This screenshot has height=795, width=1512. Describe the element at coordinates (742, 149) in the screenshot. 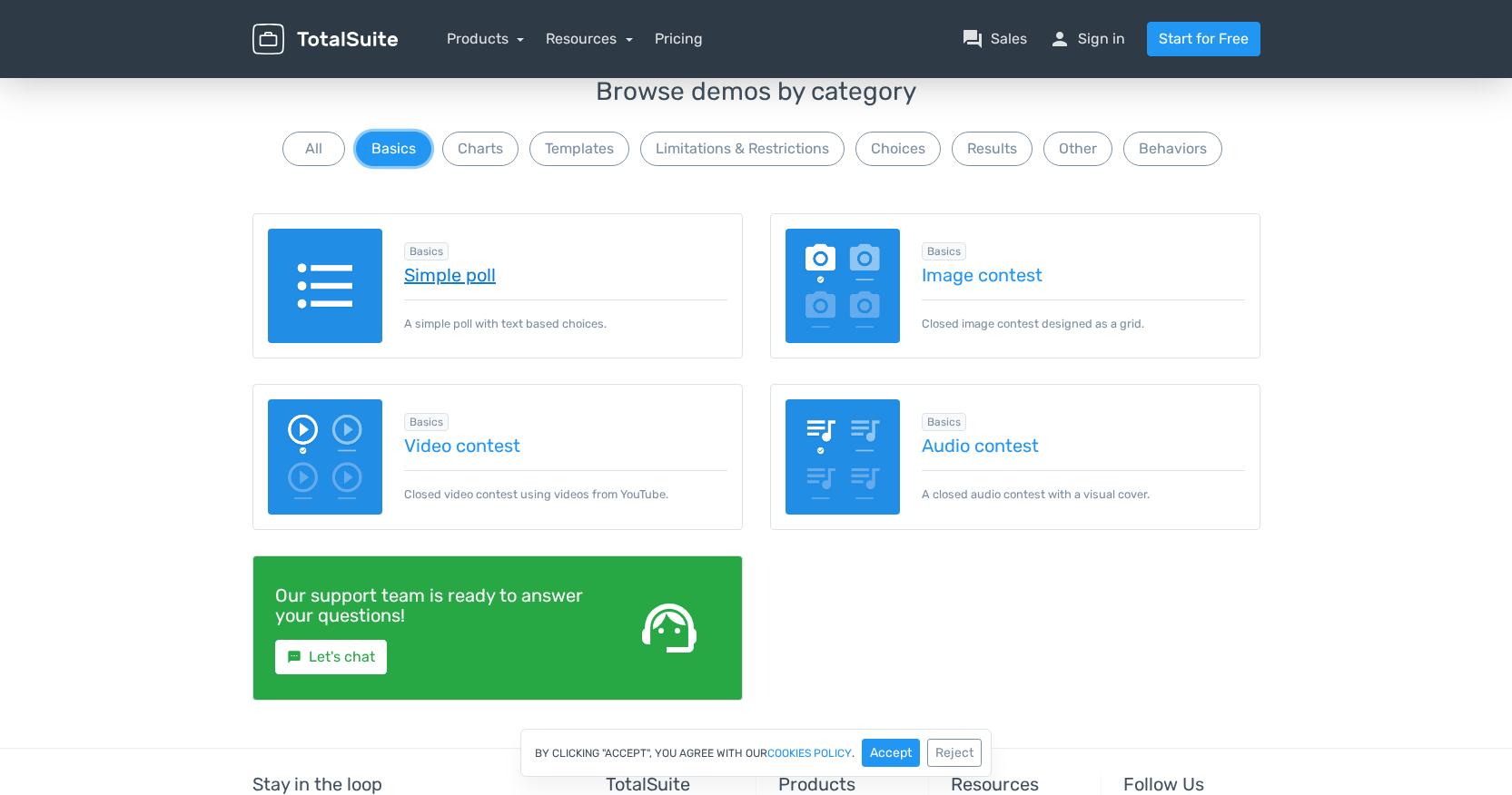

I see `button: Limitations & Restrictions` at that location.